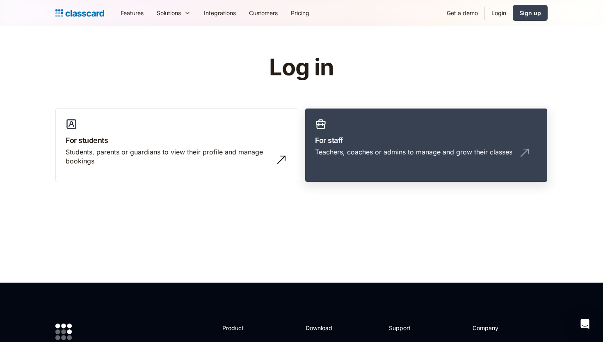 The width and height of the screenshot is (603, 342). Describe the element at coordinates (177, 146) in the screenshot. I see `a: For studentsStudents, parents or guardians to view their profile and manage bookings` at that location.